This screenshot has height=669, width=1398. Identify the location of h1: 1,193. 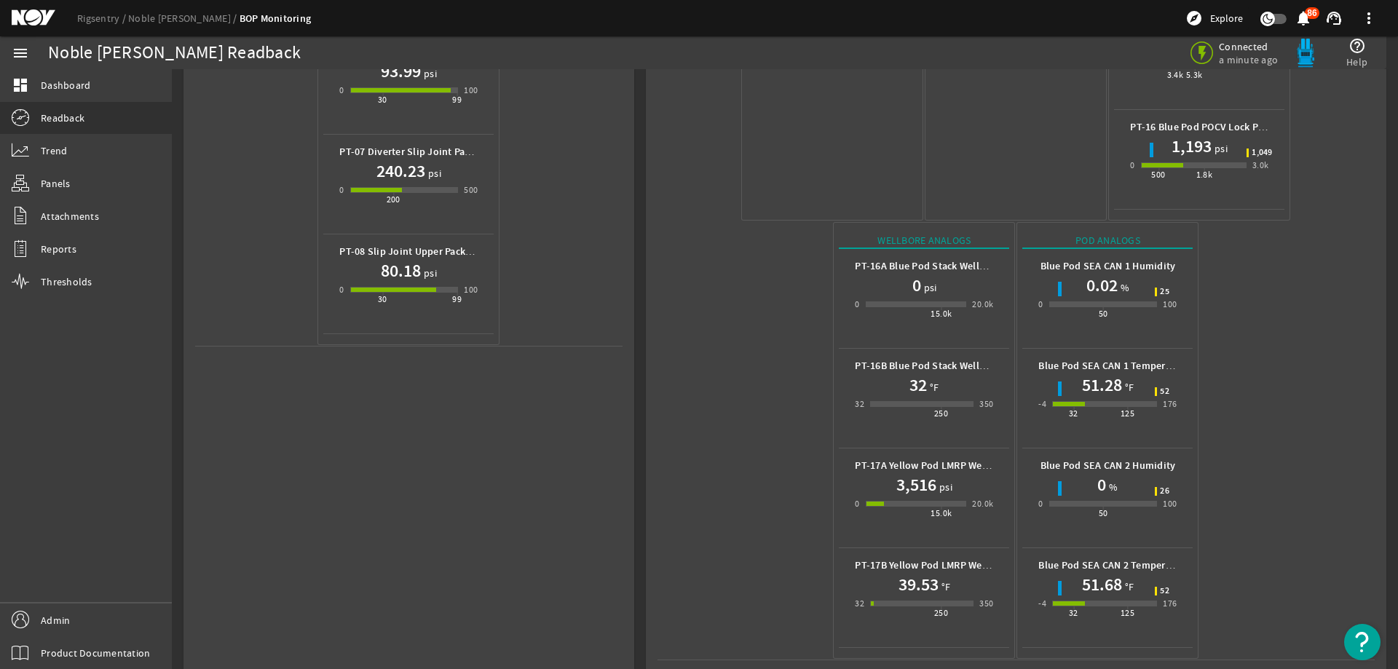
(1191, 146).